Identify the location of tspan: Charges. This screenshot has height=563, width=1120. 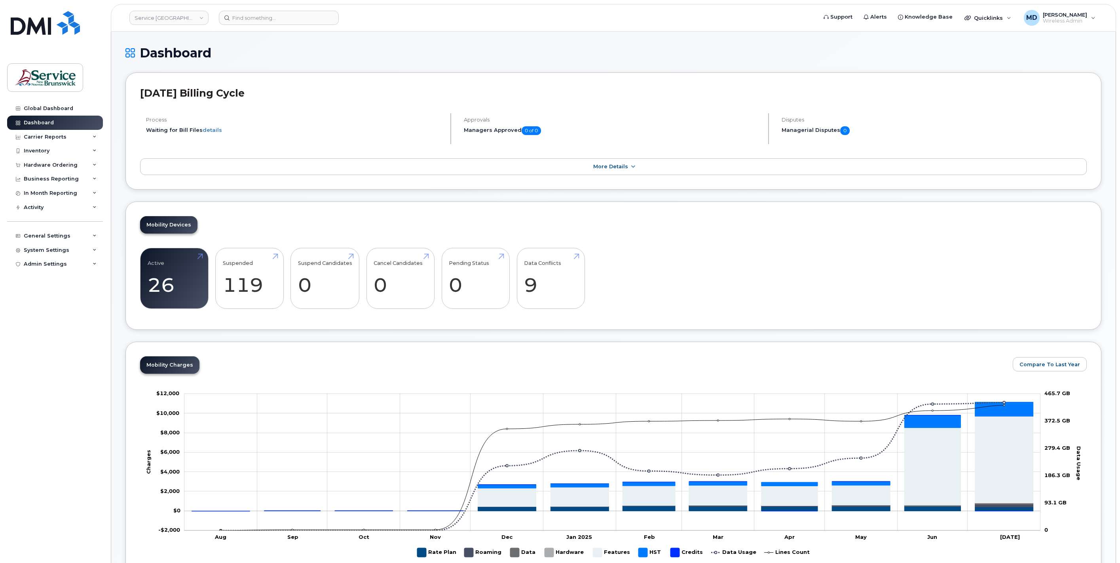
(149, 462).